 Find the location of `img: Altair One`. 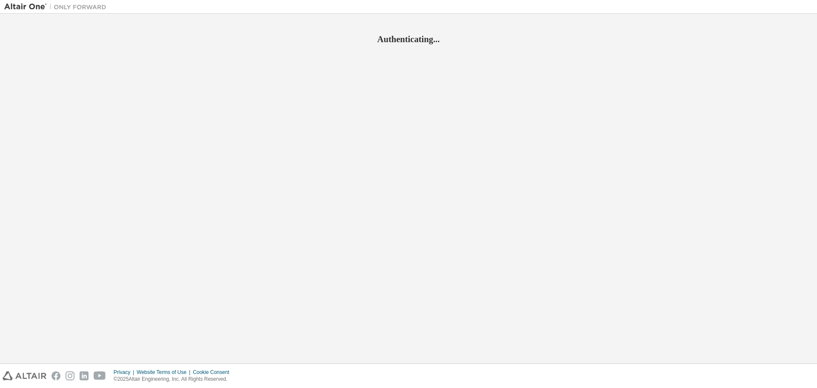

img: Altair One is located at coordinates (57, 7).